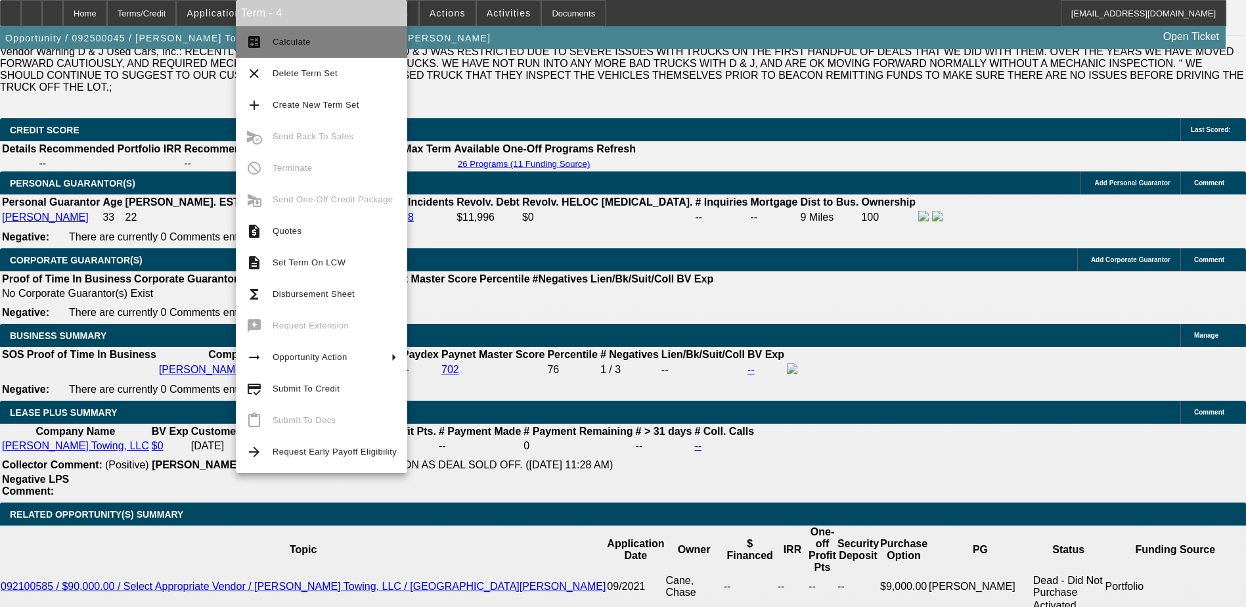  I want to click on th: One-off Profit Pts, so click(823, 550).